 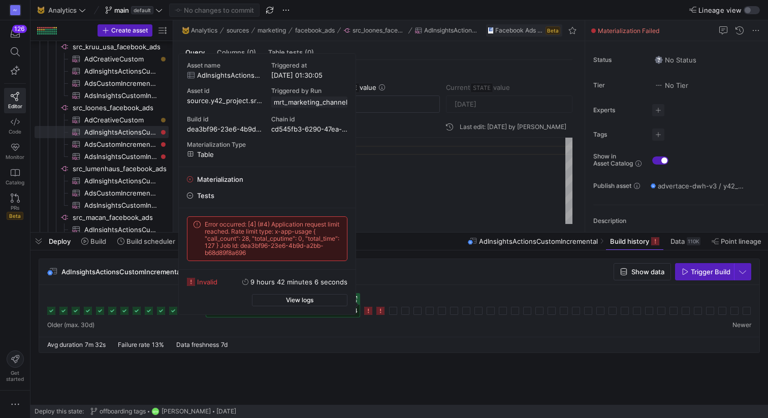 What do you see at coordinates (238, 299) in the screenshot?
I see `span: Last successful build` at bounding box center [238, 299].